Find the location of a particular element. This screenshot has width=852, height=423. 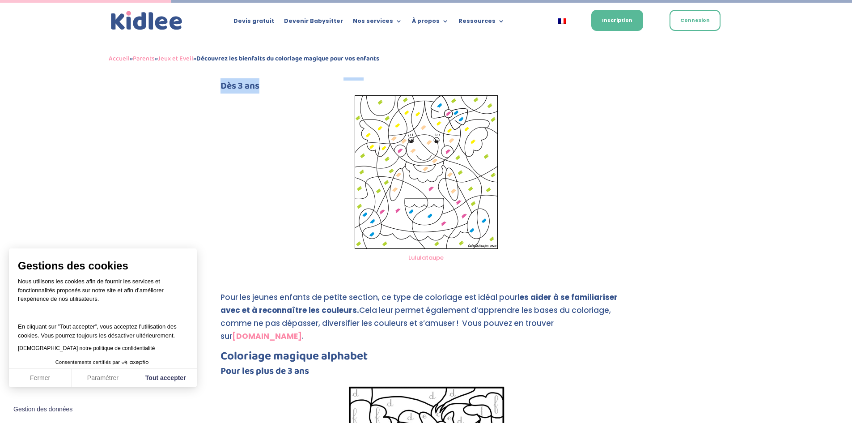

h4: Dès 3 ans is located at coordinates (426, 88).